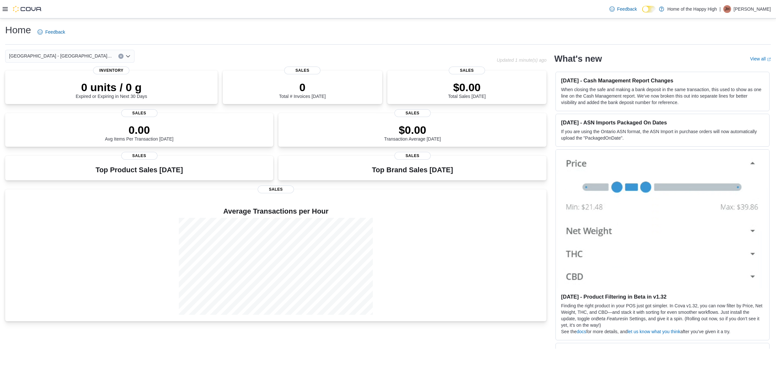 The width and height of the screenshot is (776, 371). What do you see at coordinates (111, 70) in the screenshot?
I see `span: Inventory` at bounding box center [111, 70].